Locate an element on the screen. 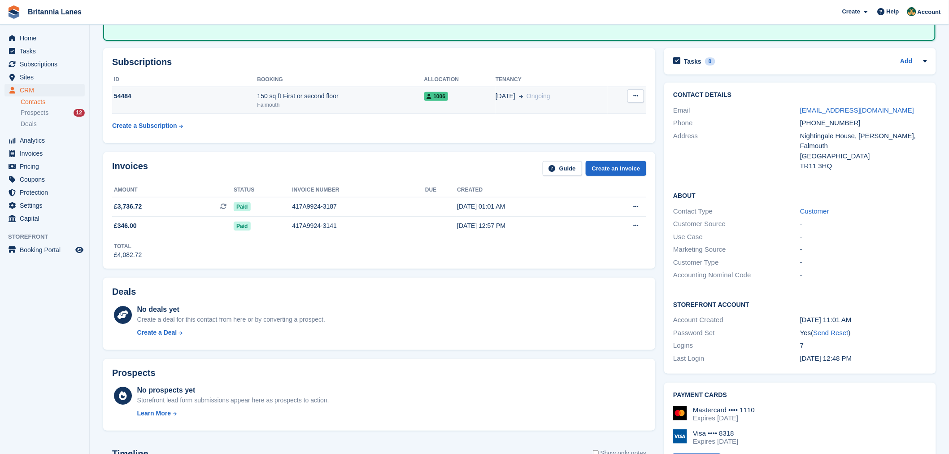 Image resolution: width=949 pixels, height=454 pixels. th: Tenancy is located at coordinates (552, 80).